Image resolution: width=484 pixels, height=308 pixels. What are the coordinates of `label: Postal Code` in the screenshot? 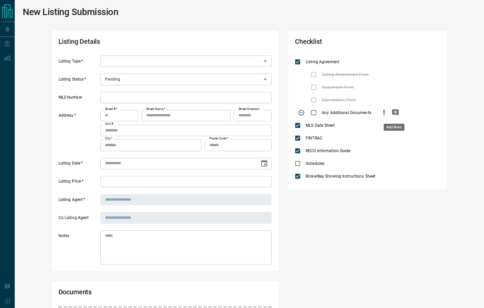 It's located at (219, 139).